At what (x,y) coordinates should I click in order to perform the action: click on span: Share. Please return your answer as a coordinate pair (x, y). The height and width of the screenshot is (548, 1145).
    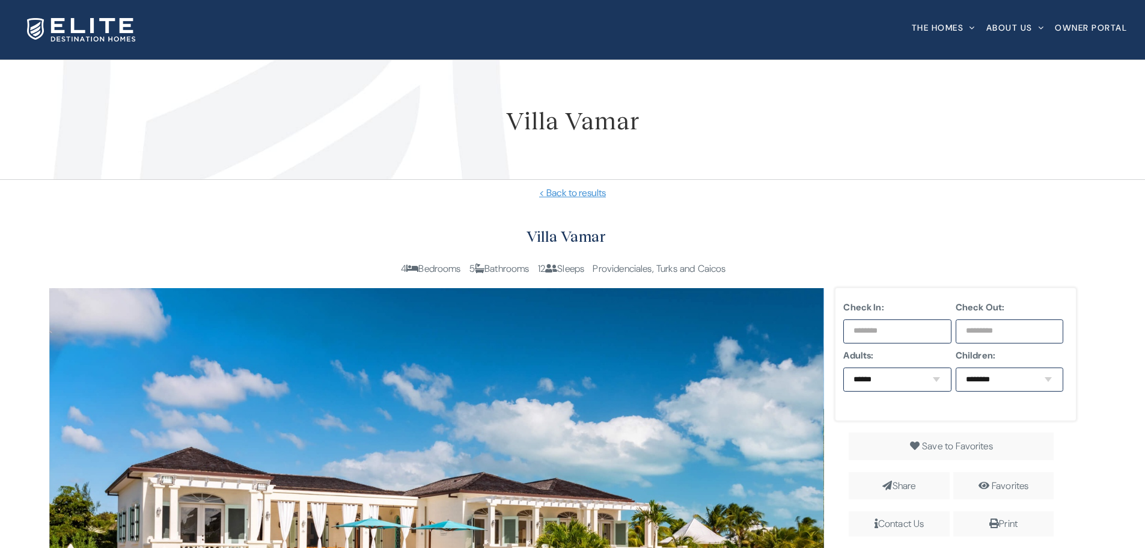
    Looking at the image, I should click on (898, 486).